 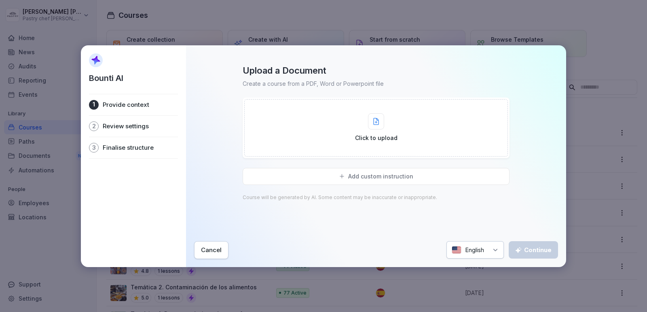 What do you see at coordinates (475, 250) in the screenshot?
I see `div: English` at bounding box center [475, 250].